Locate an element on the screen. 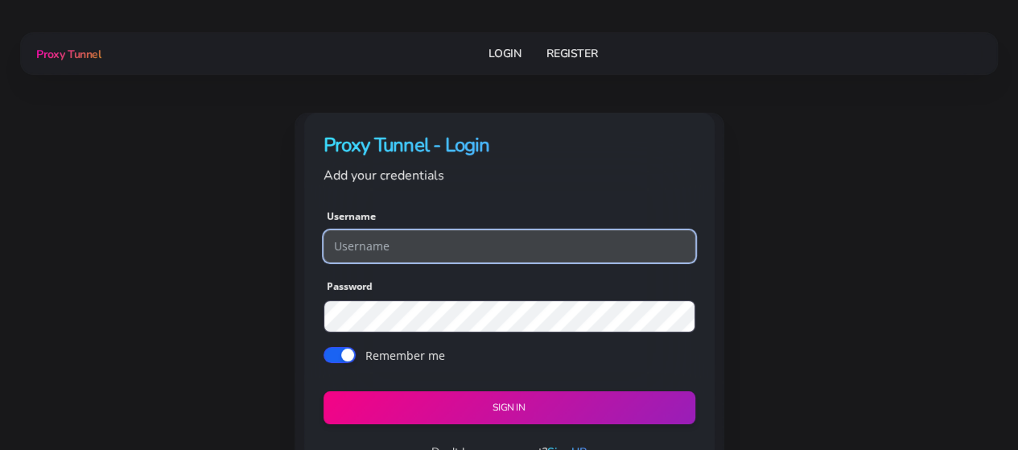 Image resolution: width=1018 pixels, height=450 pixels. input: Username is located at coordinates (509, 246).